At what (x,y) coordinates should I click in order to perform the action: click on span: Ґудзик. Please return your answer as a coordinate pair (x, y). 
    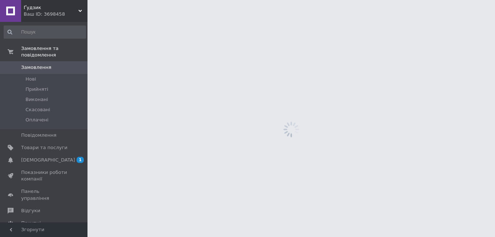
    Looking at the image, I should click on (51, 8).